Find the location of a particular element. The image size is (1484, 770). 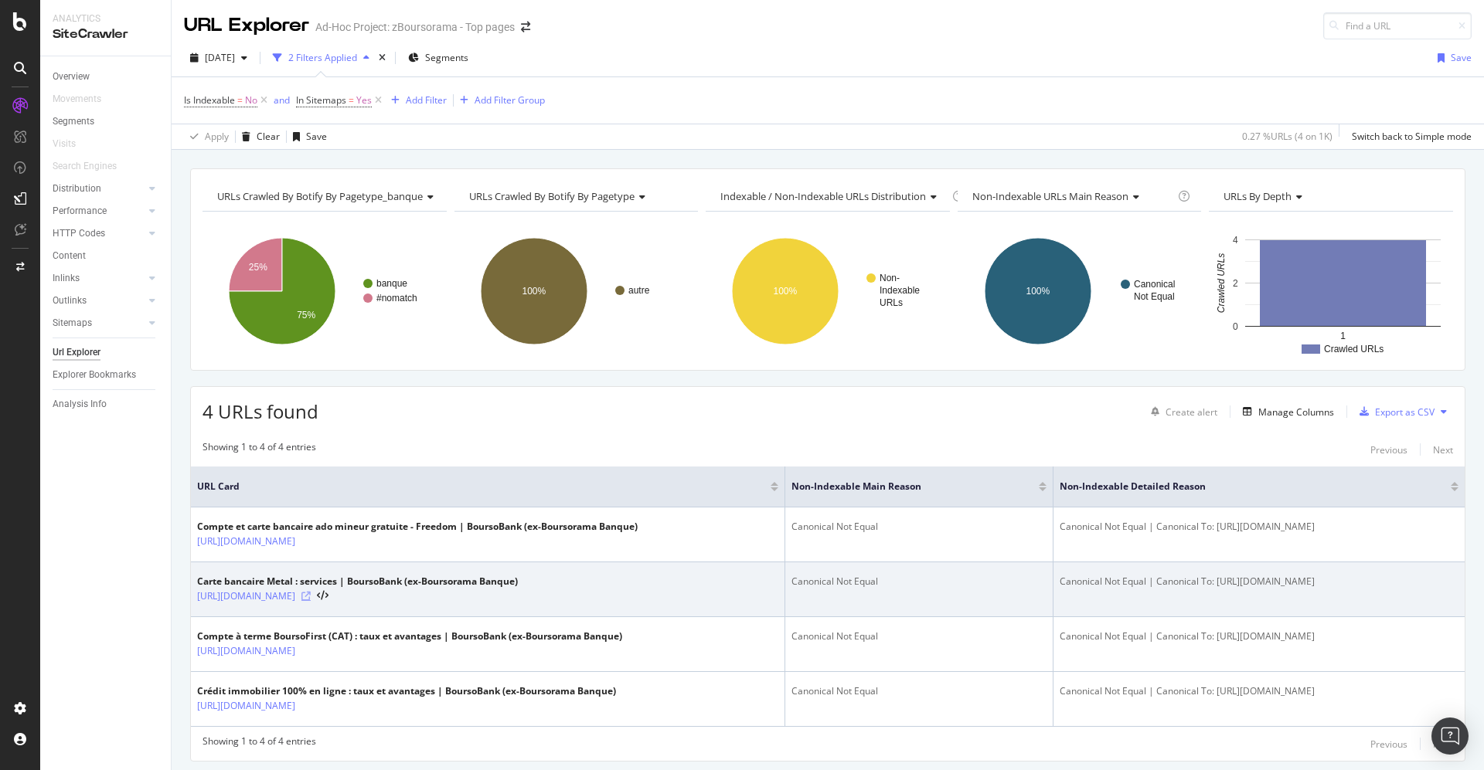

div: and is located at coordinates (281, 100).